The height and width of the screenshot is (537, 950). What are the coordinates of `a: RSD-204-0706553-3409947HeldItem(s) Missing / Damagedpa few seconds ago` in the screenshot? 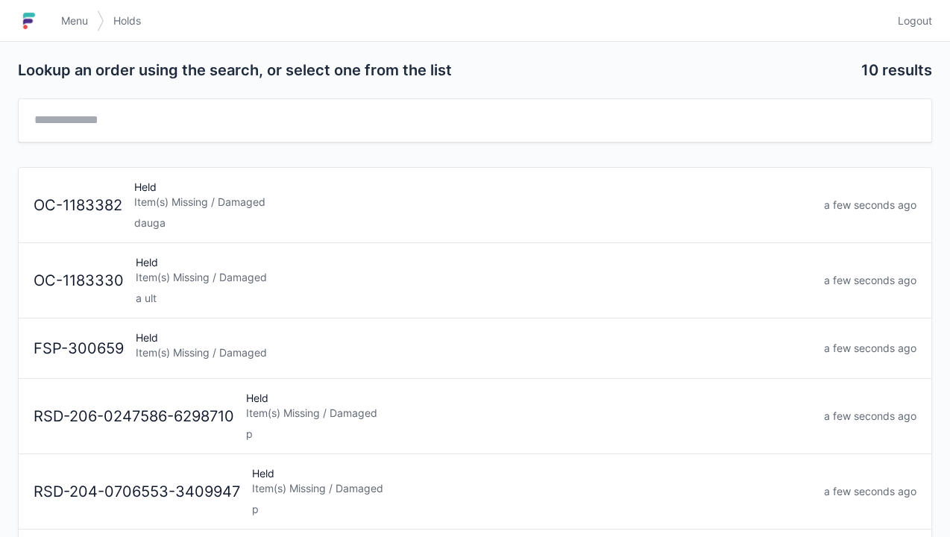 It's located at (475, 492).